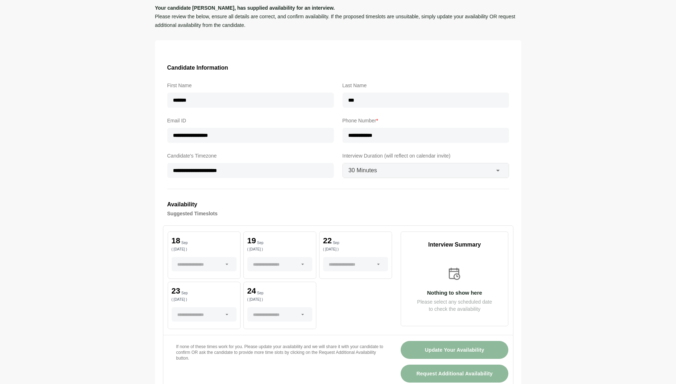 The width and height of the screenshot is (676, 384). What do you see at coordinates (338, 68) in the screenshot?
I see `h3: Candidate Information` at bounding box center [338, 68].